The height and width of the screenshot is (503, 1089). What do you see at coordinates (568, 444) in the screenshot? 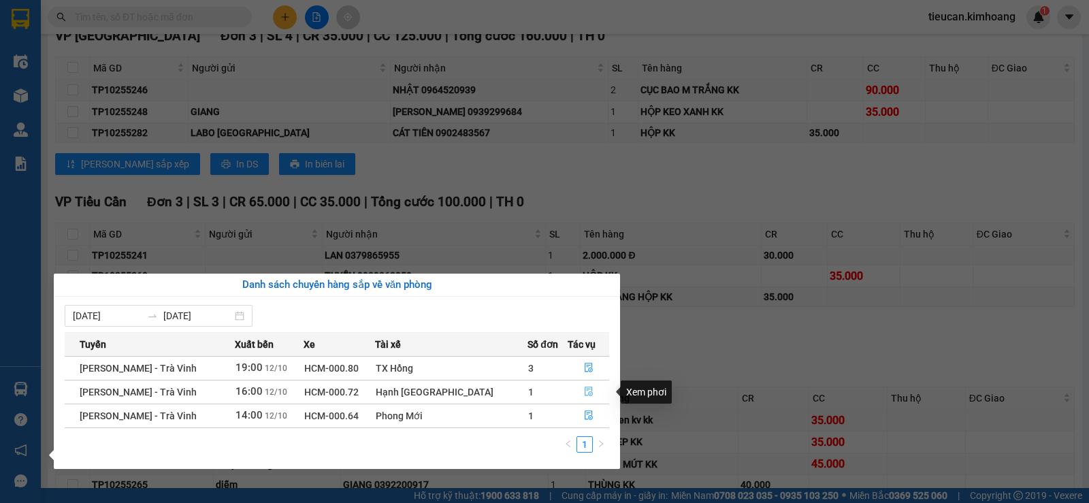
I see `span: left` at bounding box center [568, 444].